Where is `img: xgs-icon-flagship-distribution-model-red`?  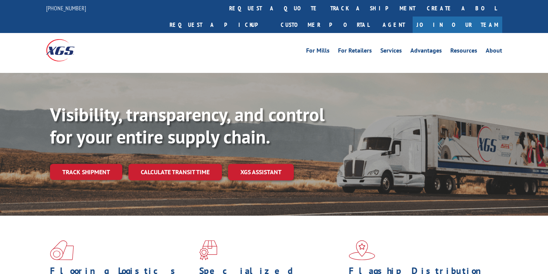
img: xgs-icon-flagship-distribution-model-red is located at coordinates (362, 251).